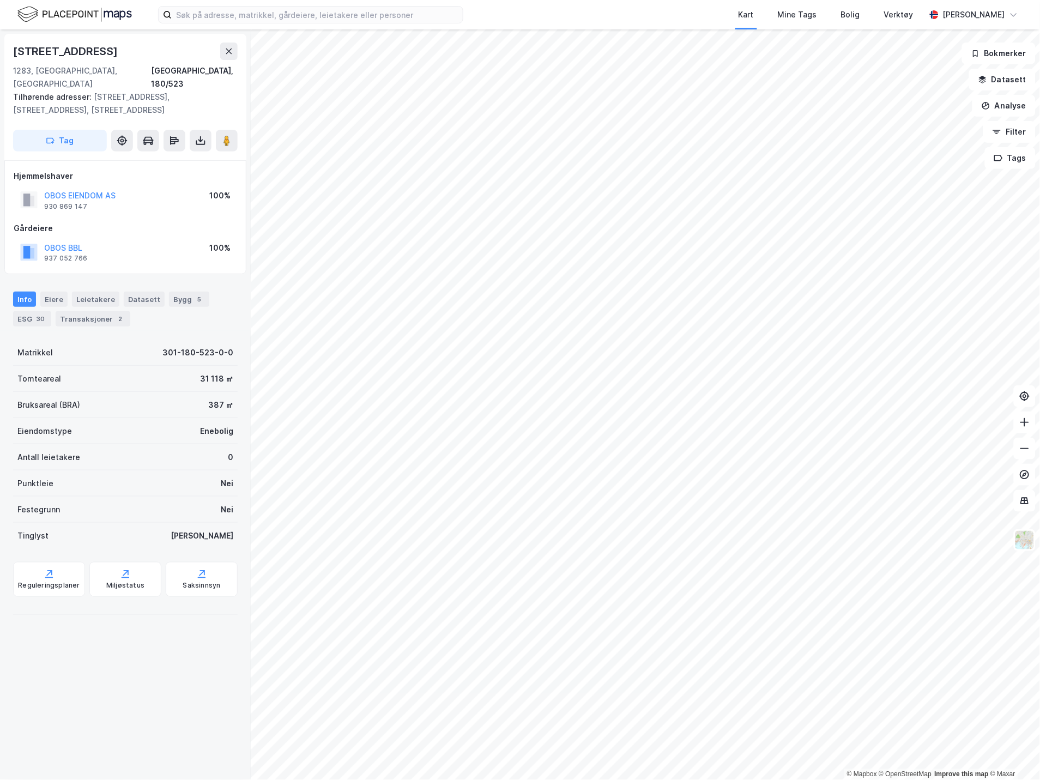 This screenshot has height=780, width=1040. What do you see at coordinates (1010, 132) in the screenshot?
I see `button: Filter` at bounding box center [1010, 132].